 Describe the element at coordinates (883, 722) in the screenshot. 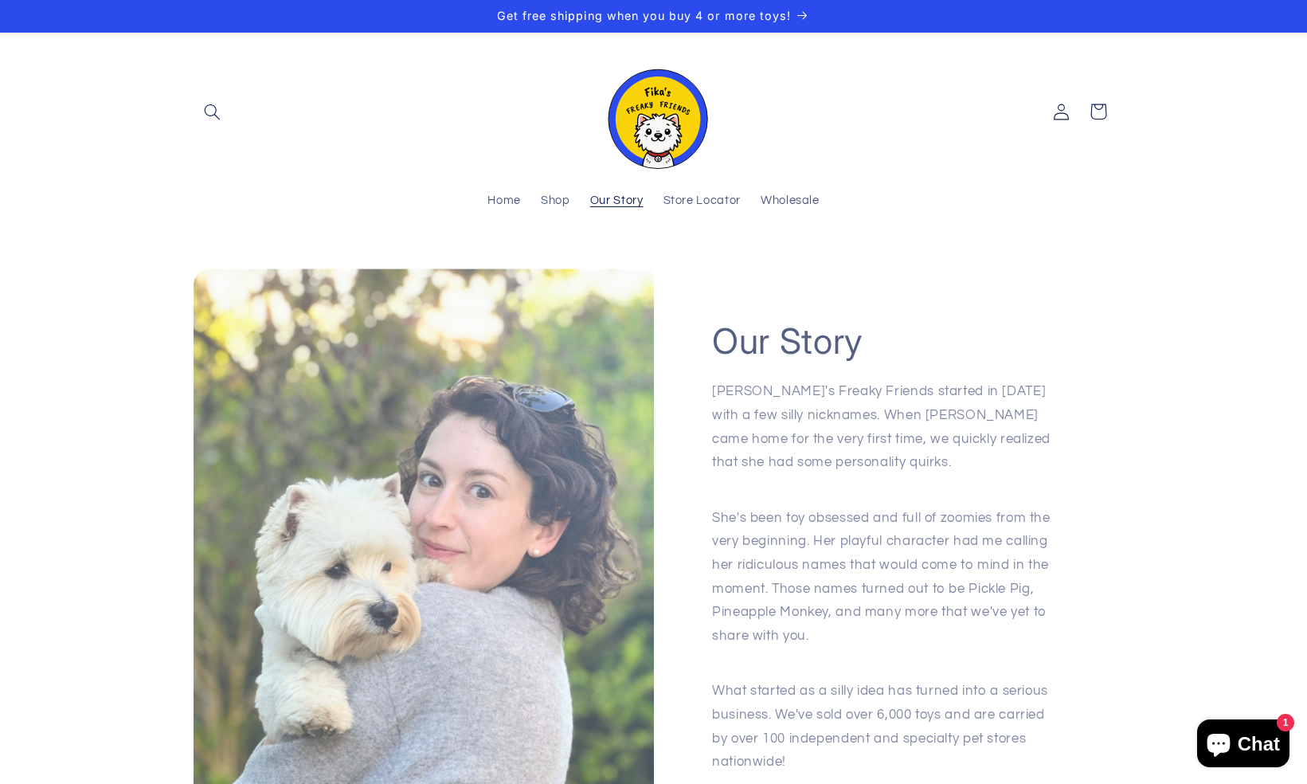

I see `p: What started as a silly idea has turned into a serious business. We've sold over 6,000 toys and a...` at that location.